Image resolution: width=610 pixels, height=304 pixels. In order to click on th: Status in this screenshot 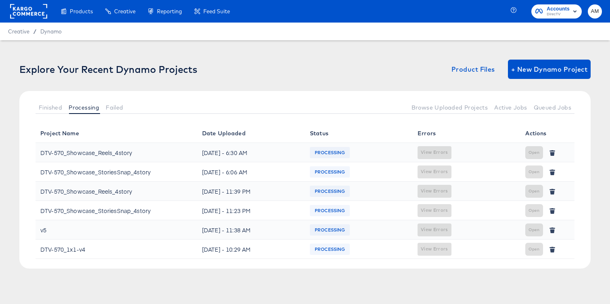, I will do `click(359, 133)`.